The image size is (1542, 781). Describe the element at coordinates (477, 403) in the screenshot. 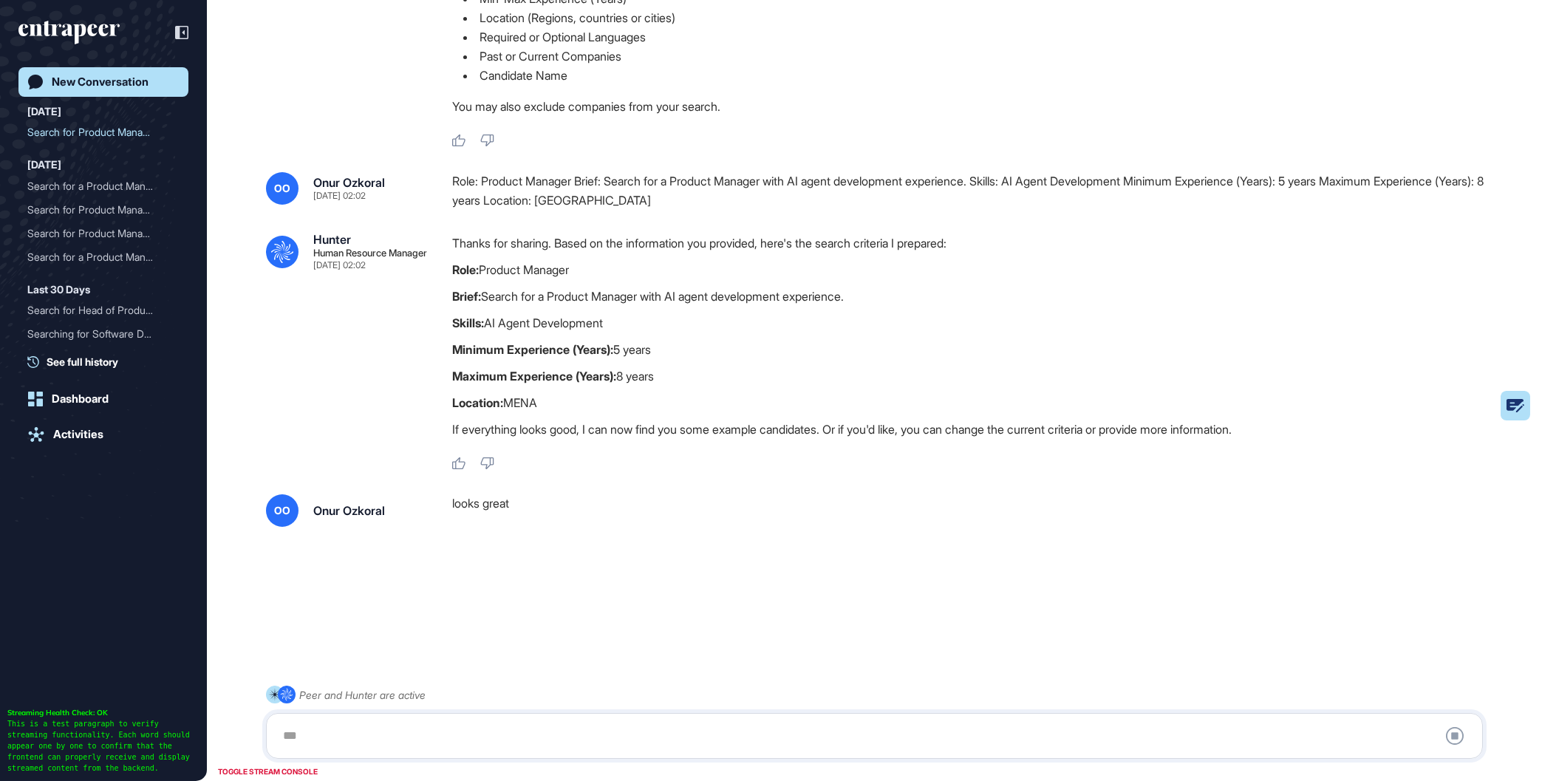

I see `strong: Location:` at that location.